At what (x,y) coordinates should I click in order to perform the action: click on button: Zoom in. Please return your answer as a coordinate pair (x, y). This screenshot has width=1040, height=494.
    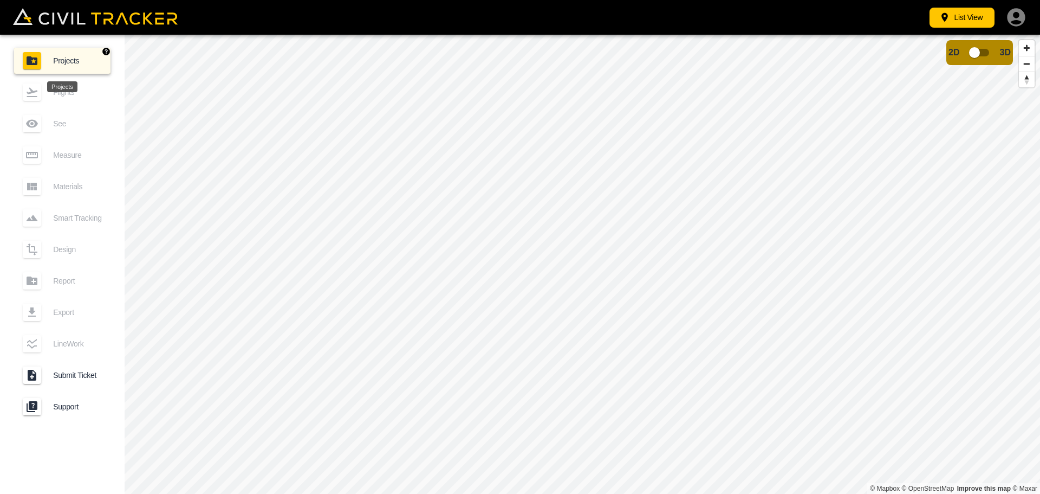
    Looking at the image, I should click on (1027, 48).